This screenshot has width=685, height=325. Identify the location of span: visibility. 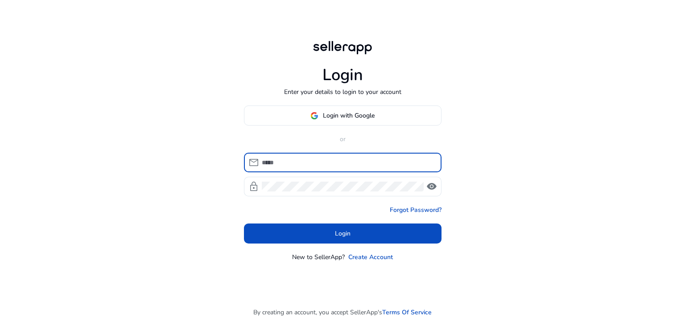
(432, 187).